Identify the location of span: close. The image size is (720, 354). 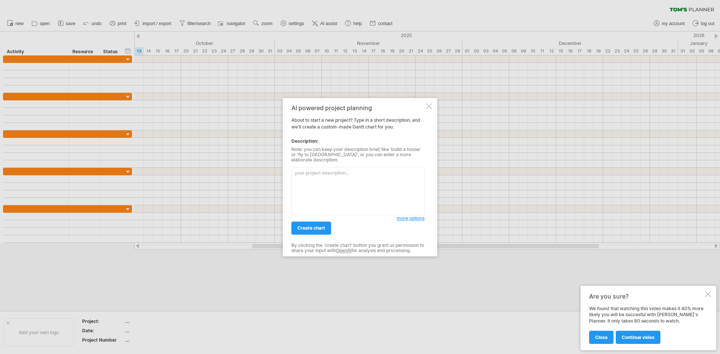
(601, 337).